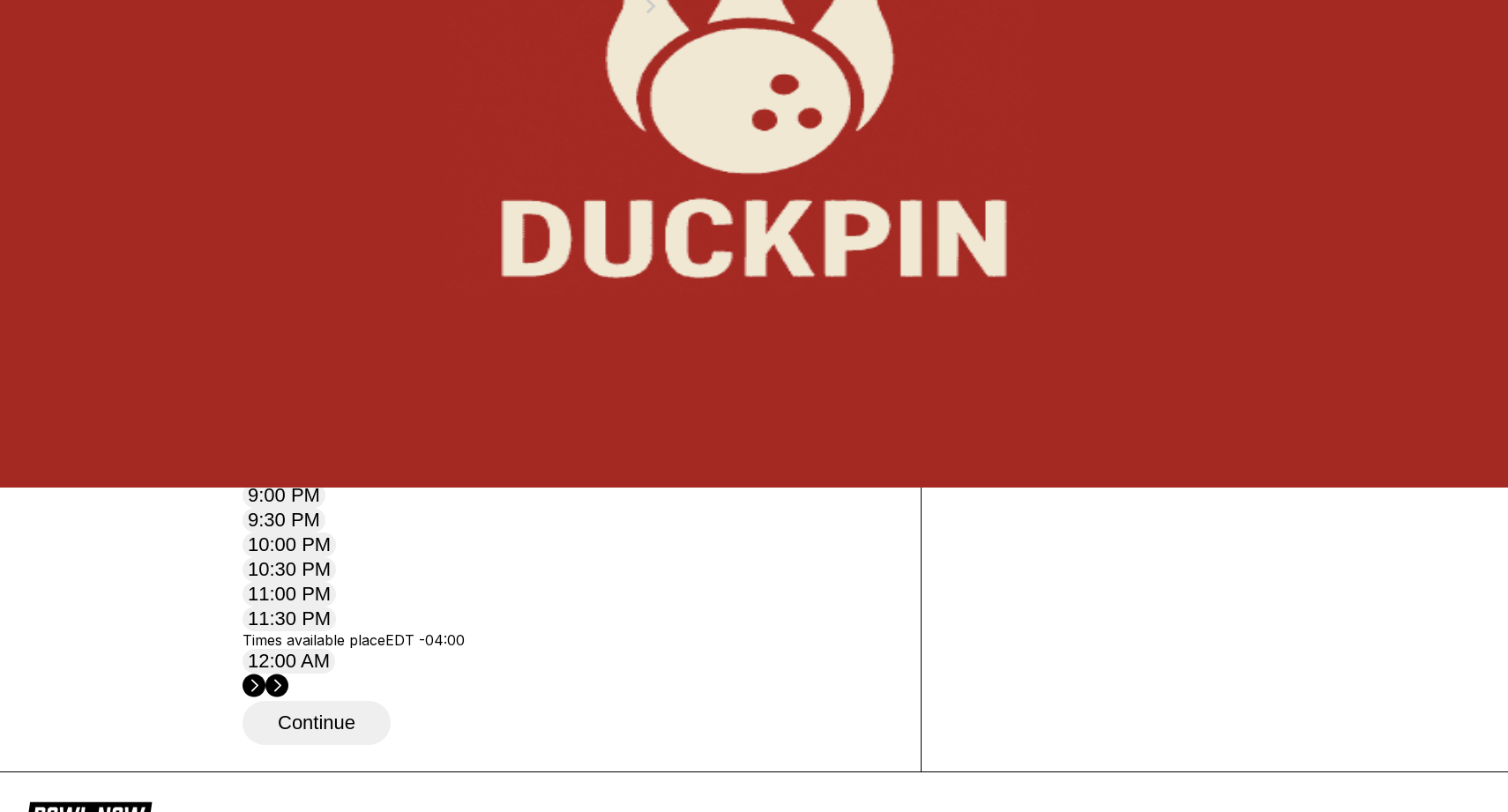  I want to click on button: 10:30 PM, so click(289, 569).